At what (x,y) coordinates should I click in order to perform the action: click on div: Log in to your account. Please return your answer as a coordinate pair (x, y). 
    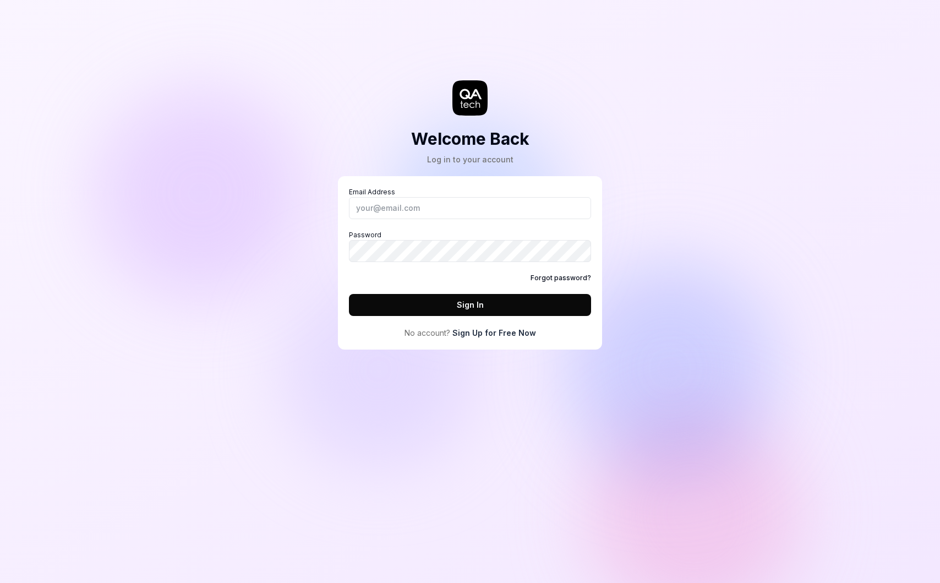
    Looking at the image, I should click on (470, 159).